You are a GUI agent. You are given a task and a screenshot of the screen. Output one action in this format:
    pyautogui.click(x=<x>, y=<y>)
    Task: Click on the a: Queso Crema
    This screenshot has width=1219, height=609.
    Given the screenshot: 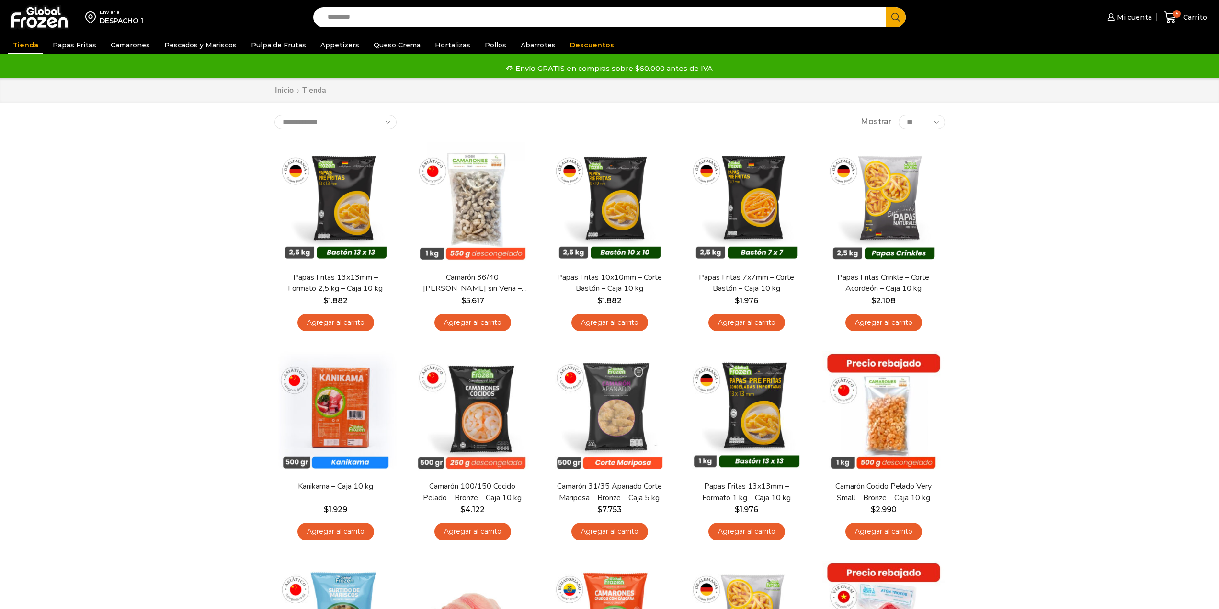 What is the action you would take?
    pyautogui.click(x=397, y=45)
    